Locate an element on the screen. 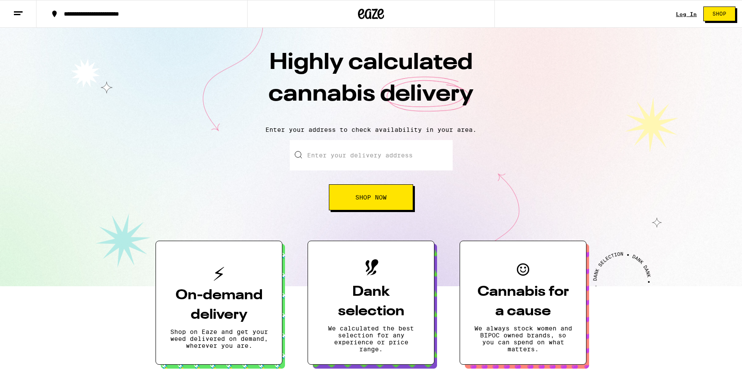 This screenshot has width=742, height=376. button: Shop Now is located at coordinates (371, 198).